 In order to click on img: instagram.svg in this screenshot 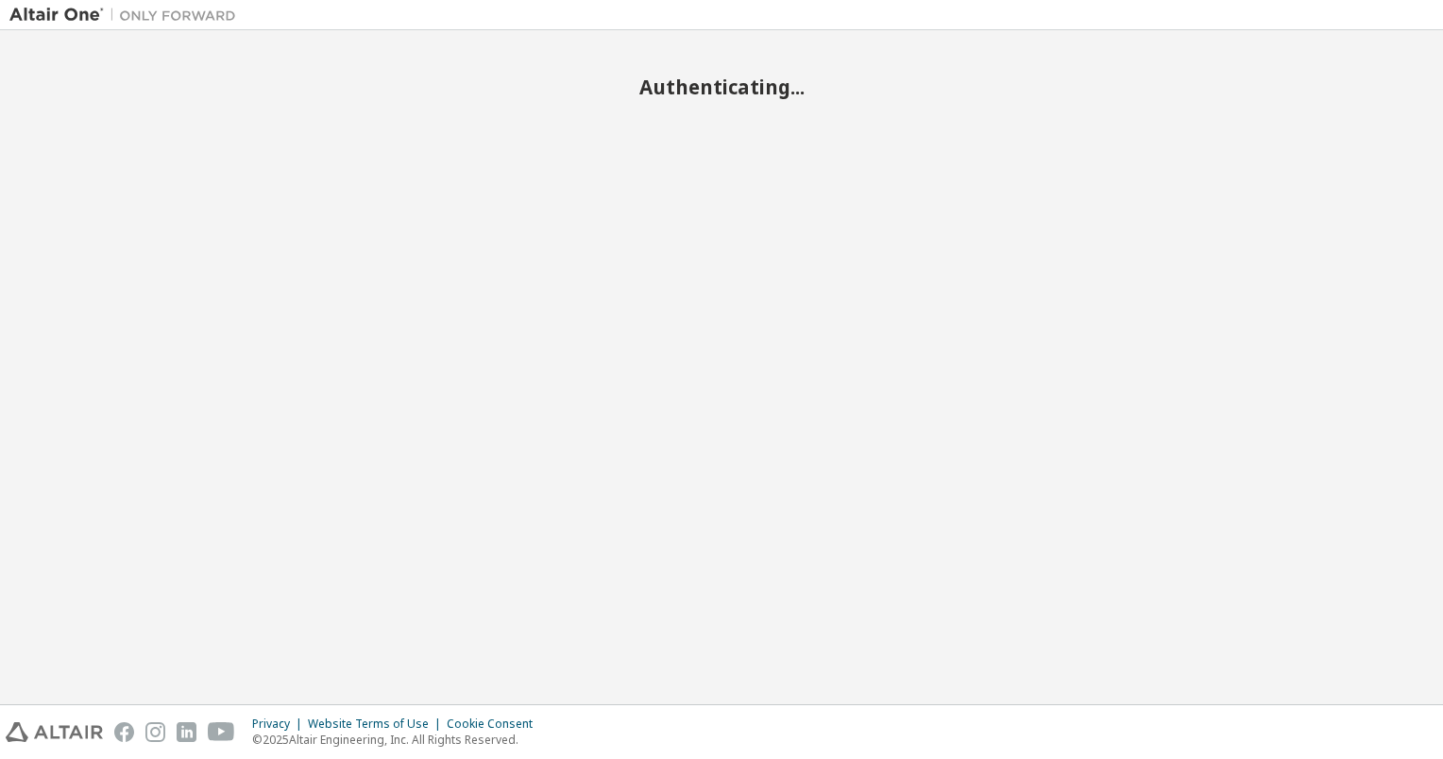, I will do `click(155, 732)`.